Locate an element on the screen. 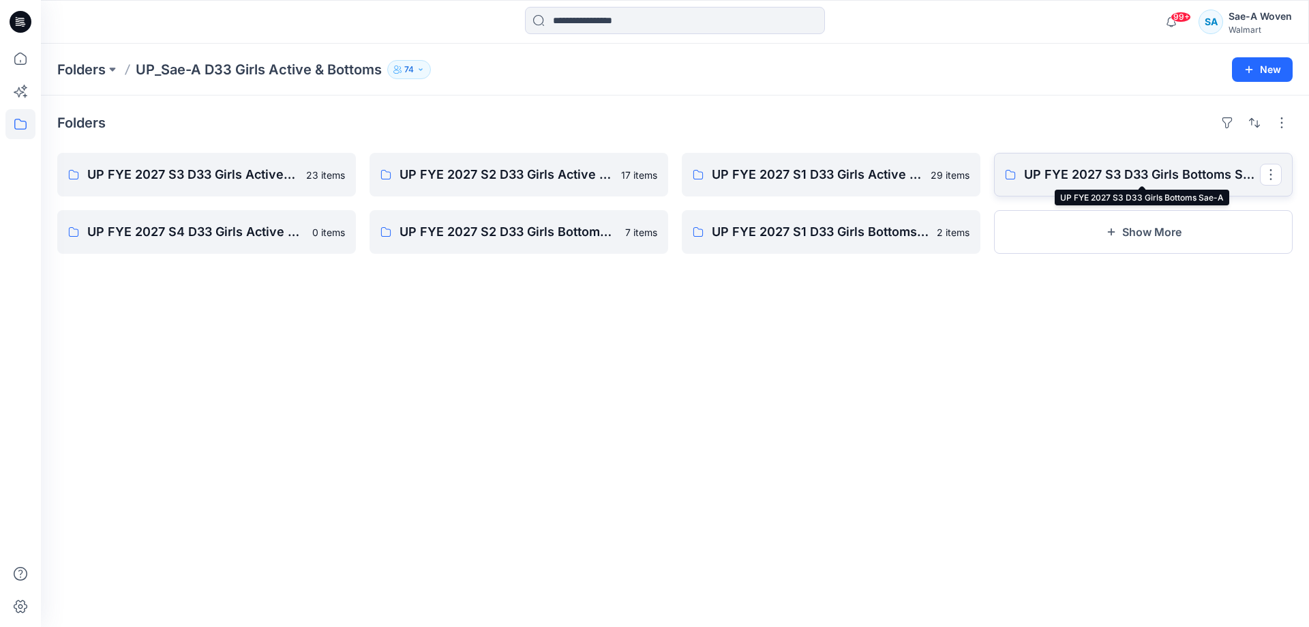 The image size is (1309, 627). p: 0 items is located at coordinates (329, 232).